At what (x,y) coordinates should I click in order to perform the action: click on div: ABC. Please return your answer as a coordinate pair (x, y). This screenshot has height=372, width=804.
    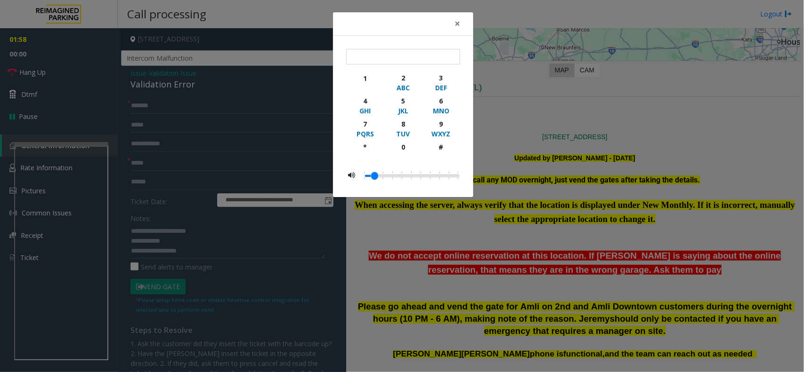
    Looking at the image, I should click on (402, 88).